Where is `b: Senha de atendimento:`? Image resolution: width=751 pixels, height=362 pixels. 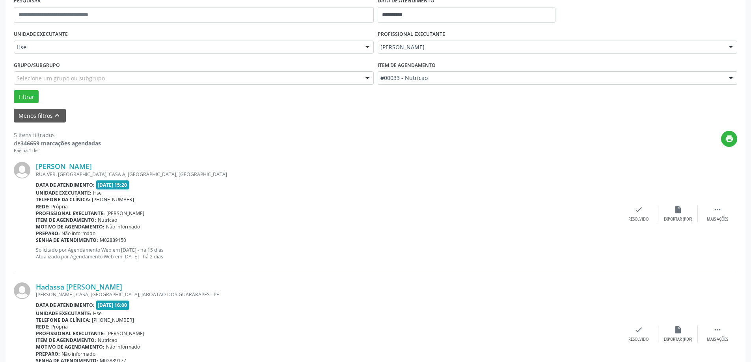 b: Senha de atendimento: is located at coordinates (67, 240).